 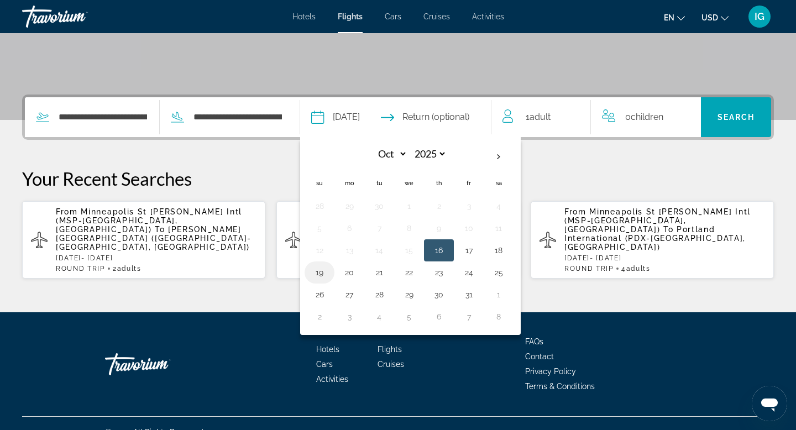 I want to click on span: Privacy Policy, so click(x=551, y=372).